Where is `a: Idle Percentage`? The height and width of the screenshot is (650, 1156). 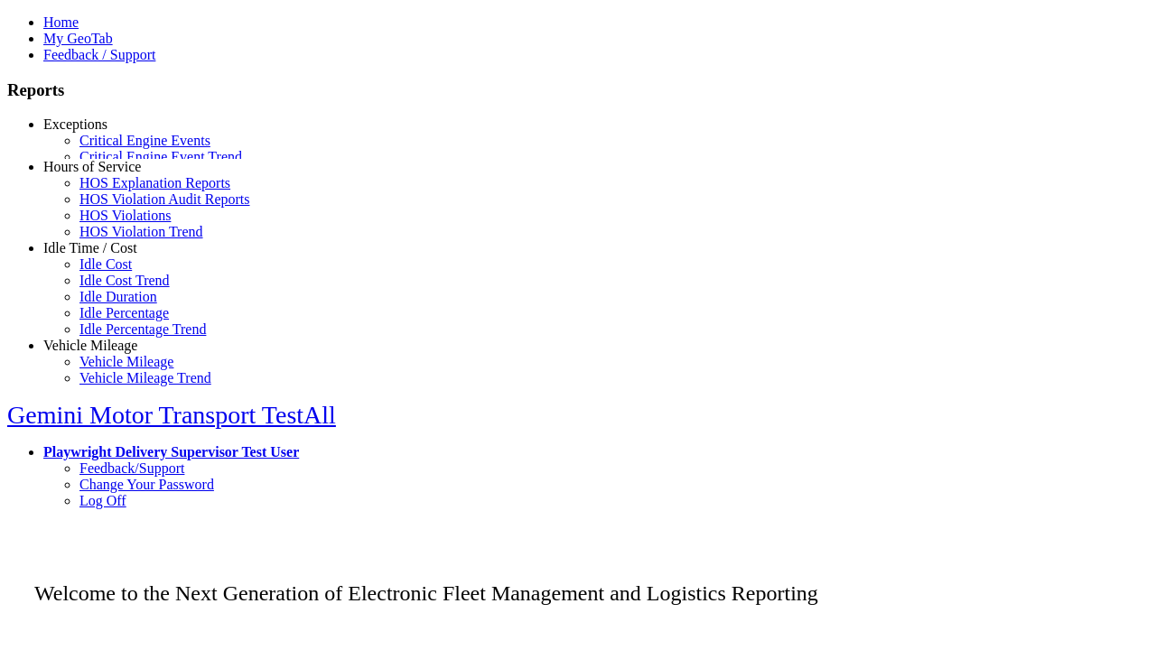
a: Idle Percentage is located at coordinates (124, 312).